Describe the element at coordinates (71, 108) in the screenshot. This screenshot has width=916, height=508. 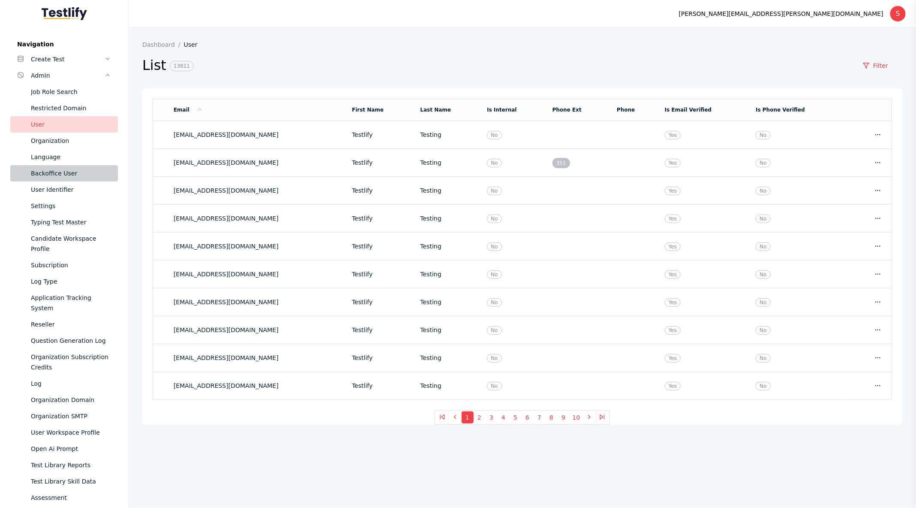
I see `div: Restricted Domain` at that location.